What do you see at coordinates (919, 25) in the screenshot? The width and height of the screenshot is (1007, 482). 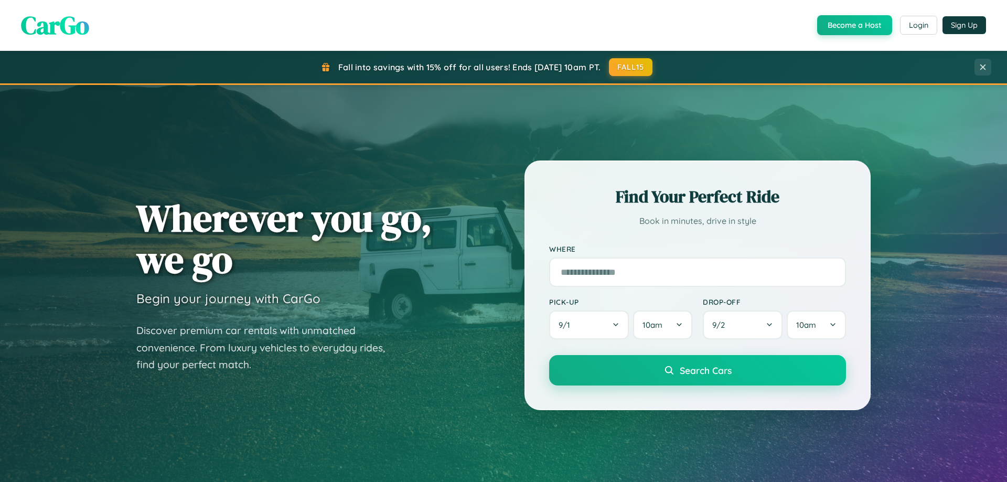 I see `button: Login` at bounding box center [919, 25].